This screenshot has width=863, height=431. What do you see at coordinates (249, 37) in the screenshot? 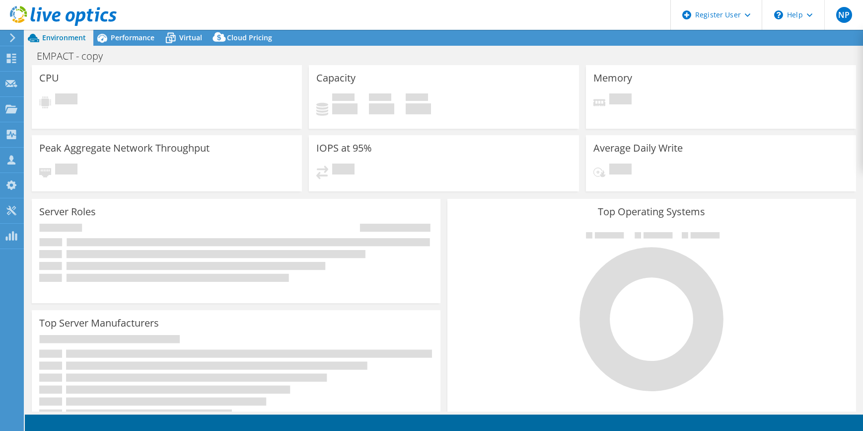
I see `span: Cloud Pricing` at bounding box center [249, 37].